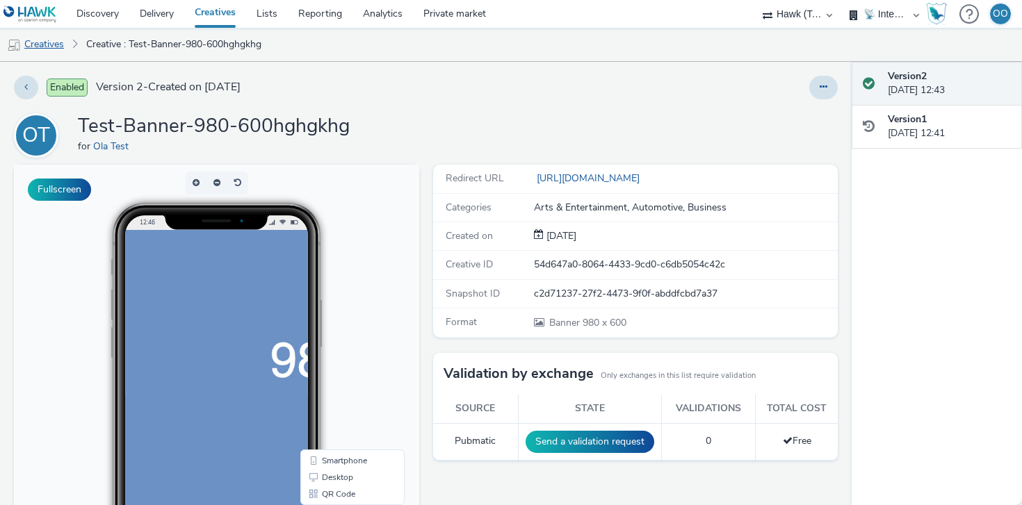 The width and height of the screenshot is (1022, 505). What do you see at coordinates (350, 200) in the screenshot?
I see `img: Advertisement preview` at bounding box center [350, 200].